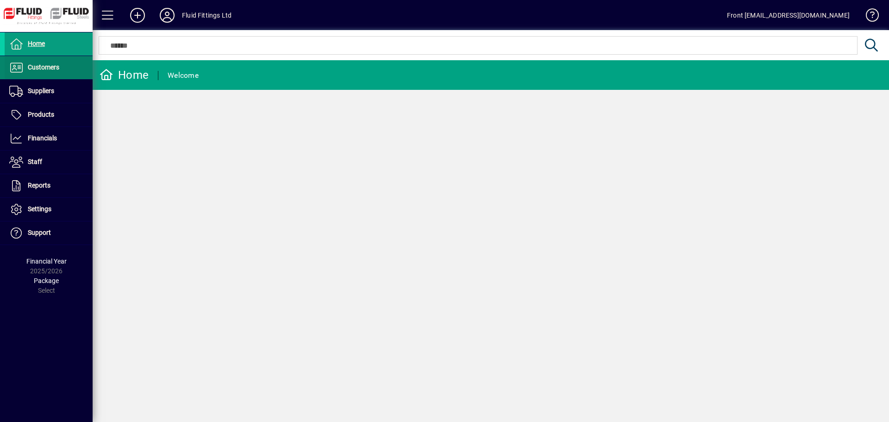  What do you see at coordinates (41, 114) in the screenshot?
I see `span: Products` at bounding box center [41, 114].